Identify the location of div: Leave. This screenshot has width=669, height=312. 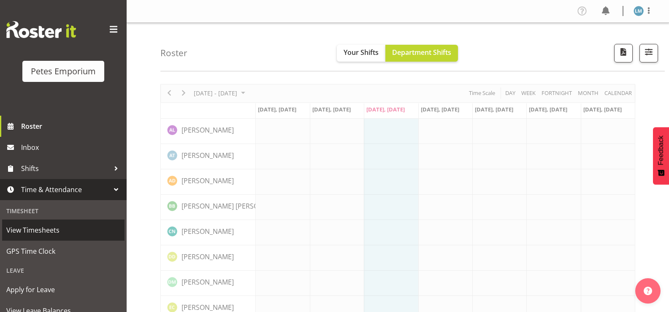
(63, 270).